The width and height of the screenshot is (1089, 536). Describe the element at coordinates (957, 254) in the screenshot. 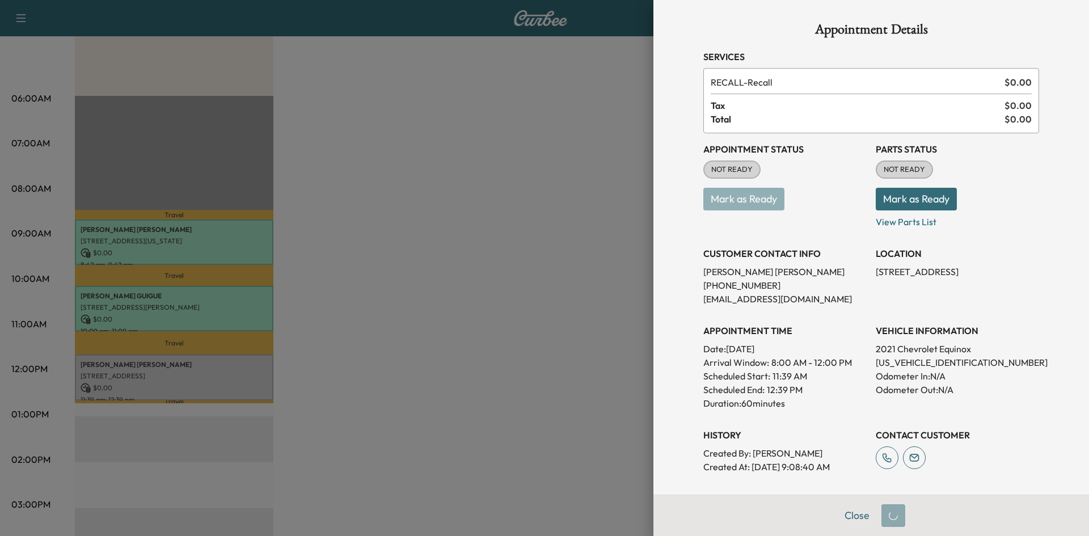

I see `h3: LOCATION` at that location.